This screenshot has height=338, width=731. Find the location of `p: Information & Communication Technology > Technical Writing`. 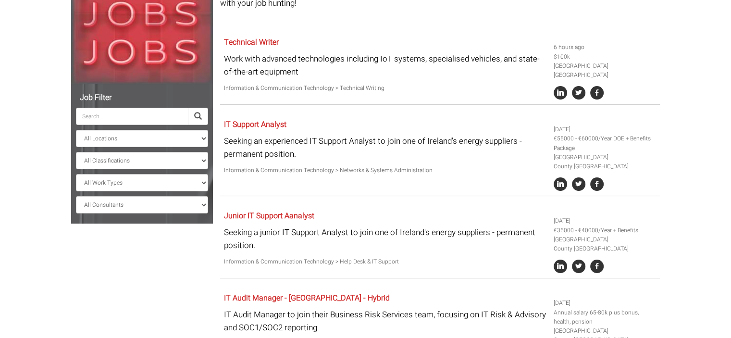

p: Information & Communication Technology > Technical Writing is located at coordinates (385, 88).